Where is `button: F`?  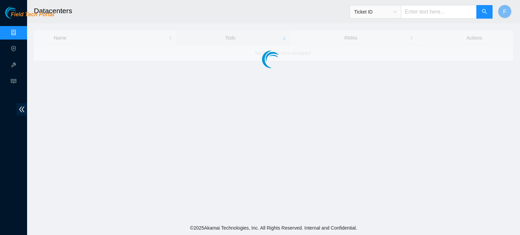 button: F is located at coordinates (504, 12).